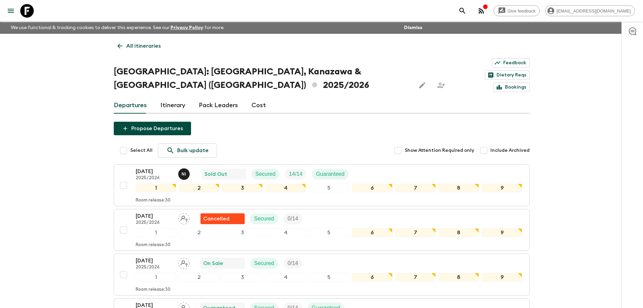  What do you see at coordinates (413, 28) in the screenshot?
I see `button: Dismiss` at bounding box center [413, 28].